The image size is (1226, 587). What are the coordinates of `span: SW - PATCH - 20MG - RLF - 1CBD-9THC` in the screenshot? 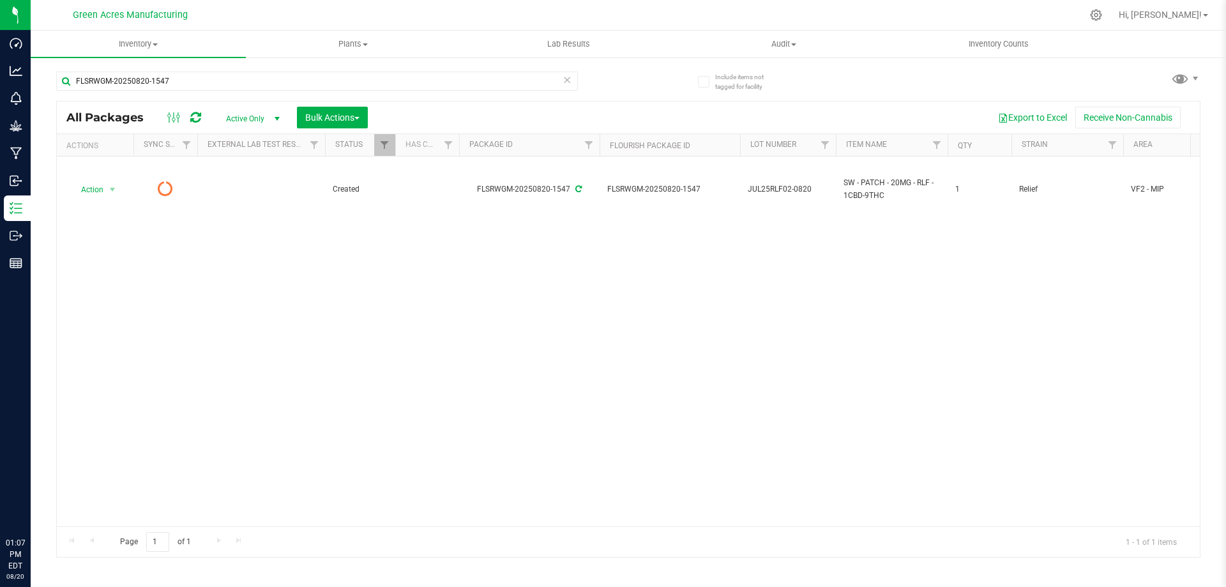 It's located at (891, 189).